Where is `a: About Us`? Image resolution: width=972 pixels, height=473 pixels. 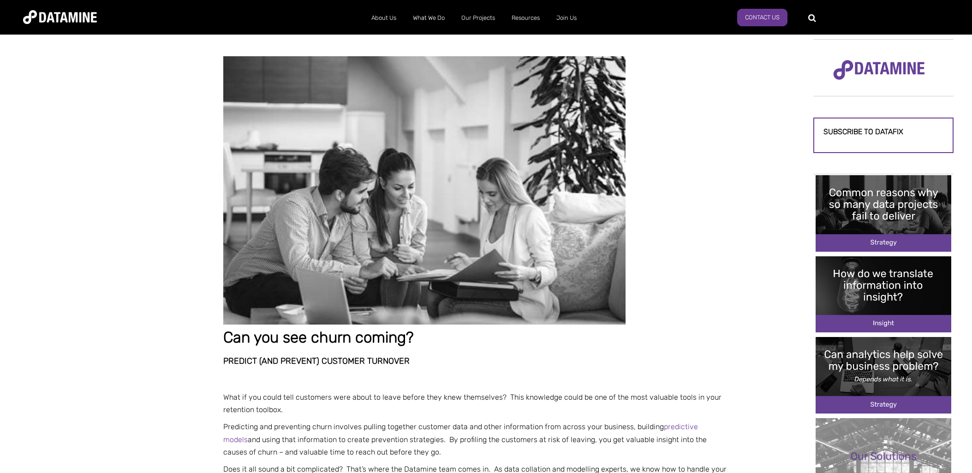 a: About Us is located at coordinates (384, 18).